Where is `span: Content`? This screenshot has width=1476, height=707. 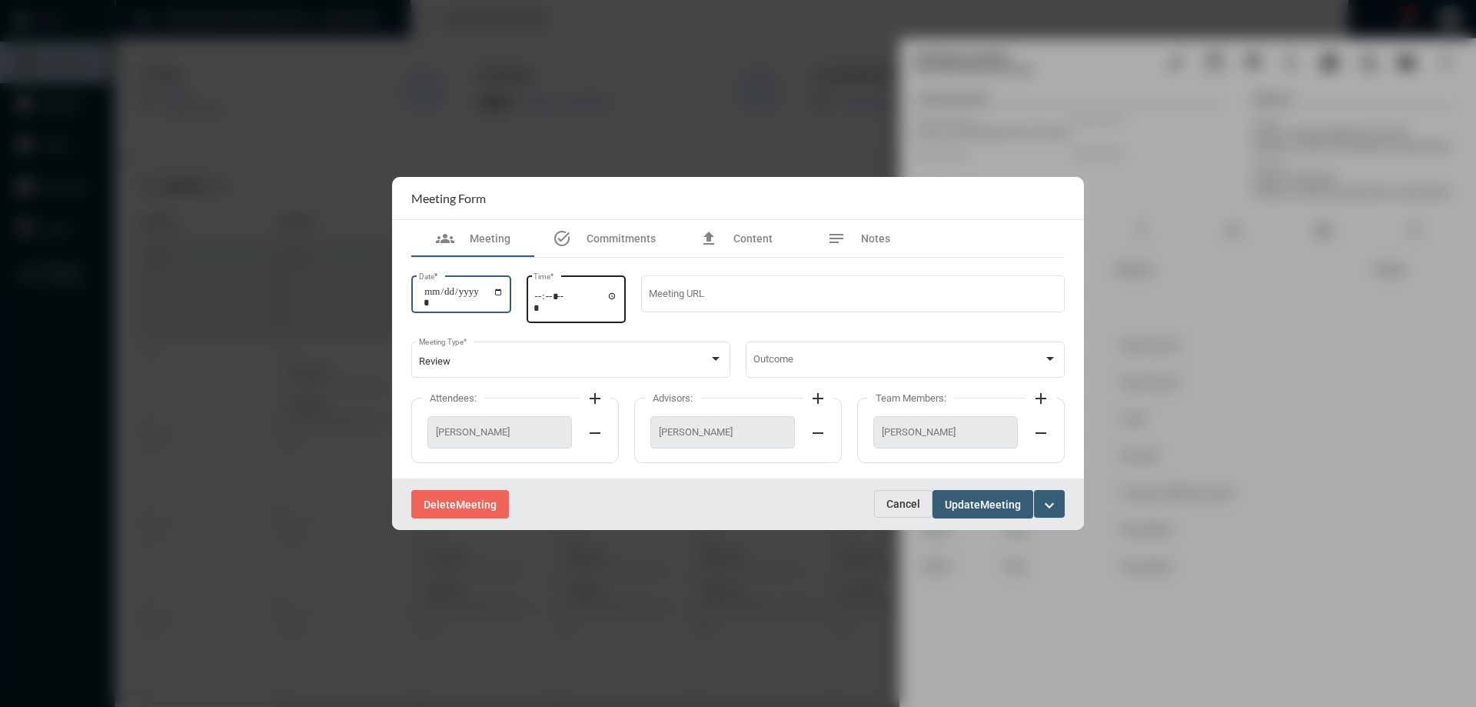 span: Content is located at coordinates (753, 238).